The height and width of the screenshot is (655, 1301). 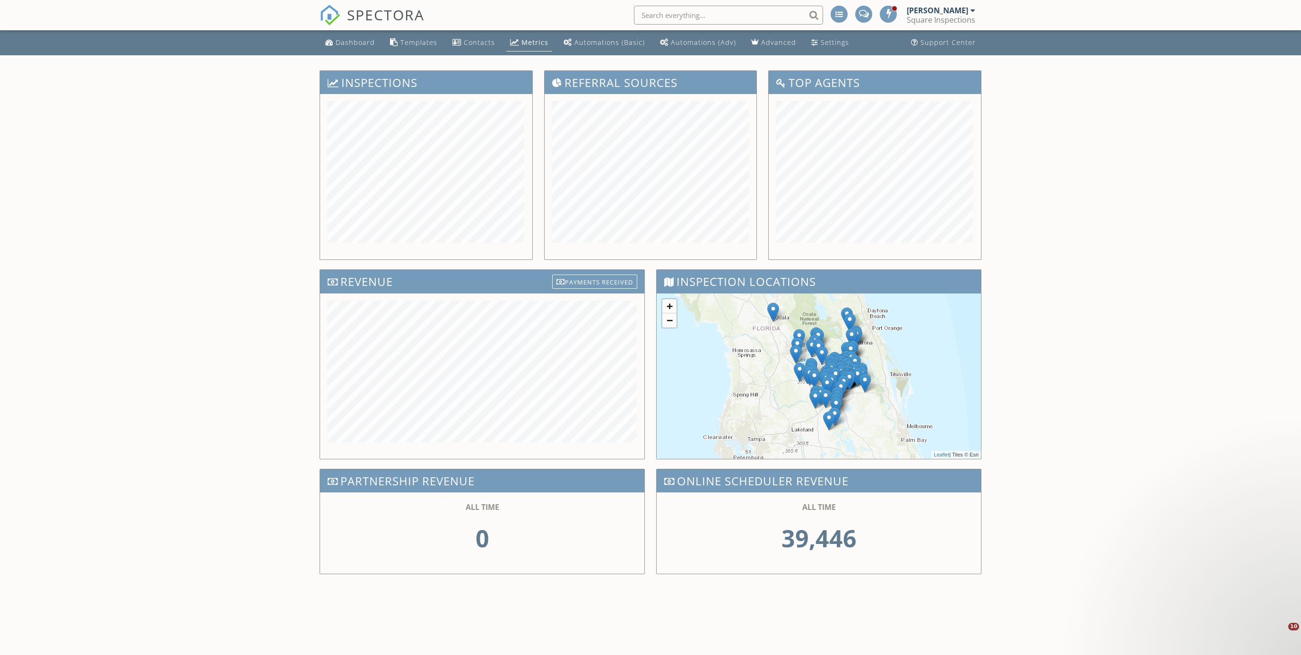 I want to click on a: Templates, so click(x=414, y=43).